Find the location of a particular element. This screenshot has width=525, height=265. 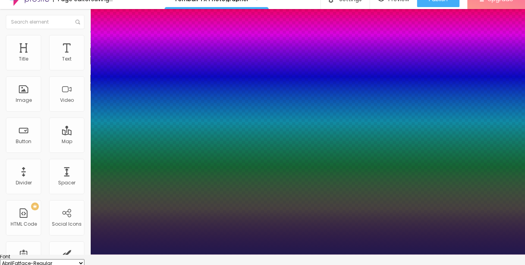

div: Image is located at coordinates (24, 100).